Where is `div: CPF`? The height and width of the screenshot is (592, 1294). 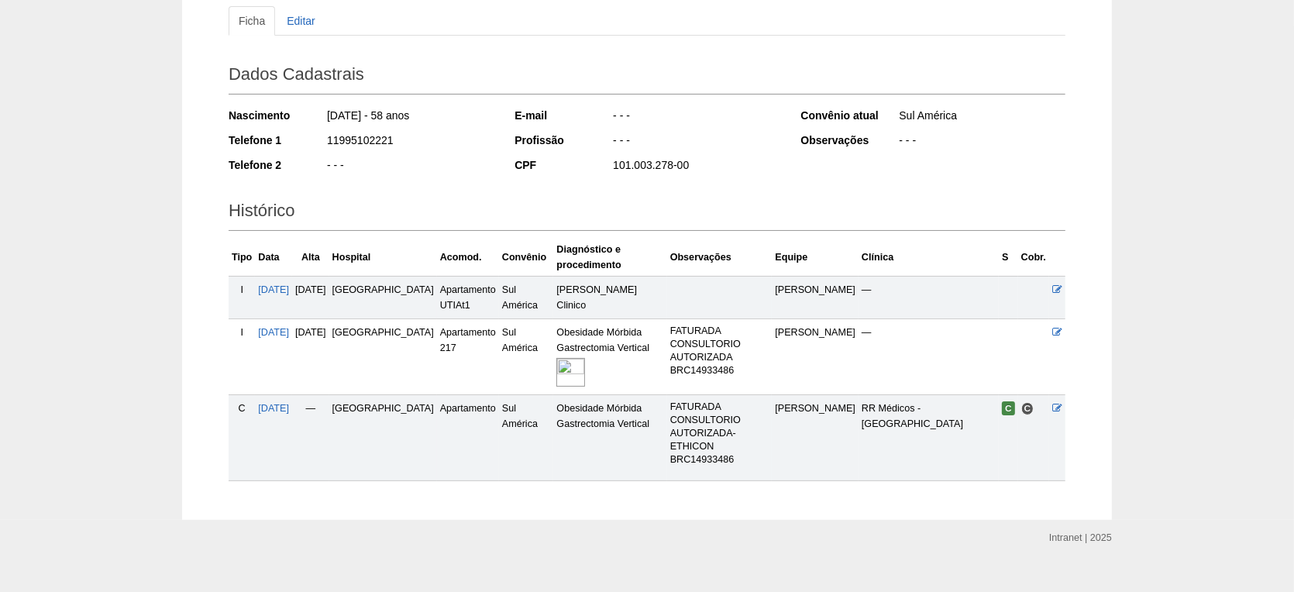 div: CPF is located at coordinates (562, 165).